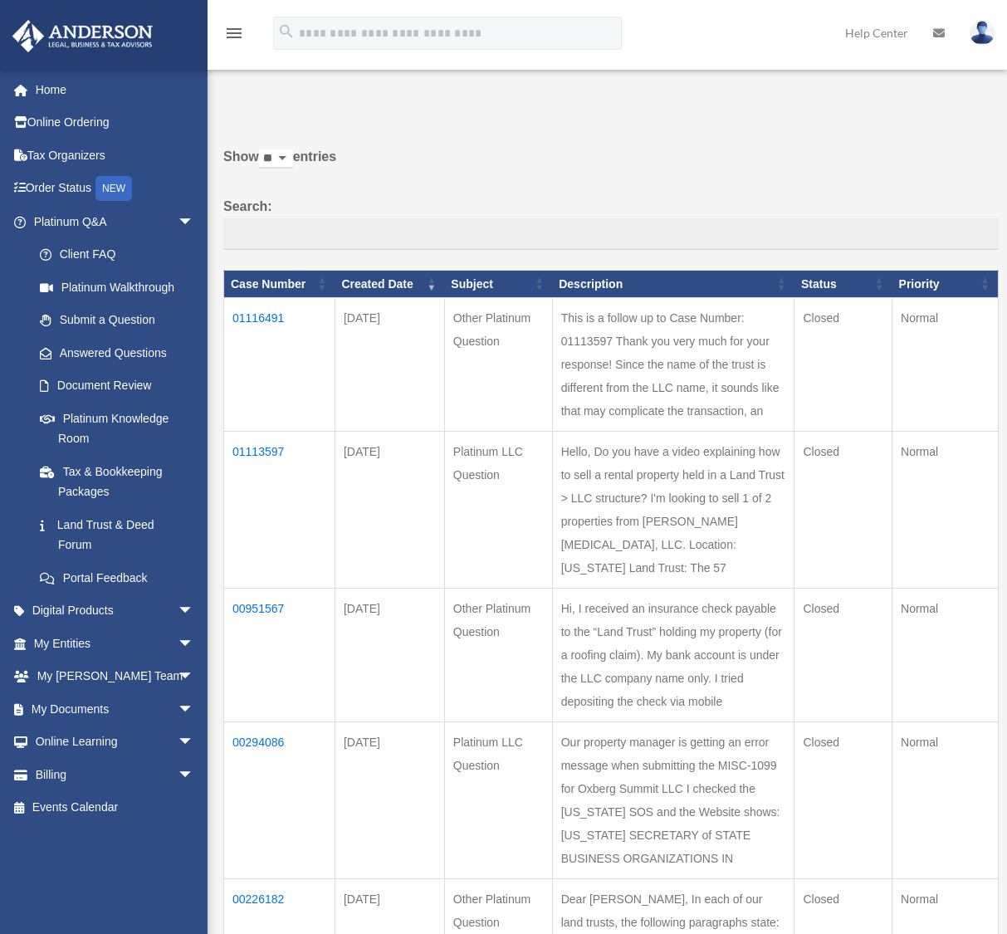 The height and width of the screenshot is (934, 1007). What do you see at coordinates (115, 644) in the screenshot?
I see `a: My Entitiesarrow_drop_down` at bounding box center [115, 644].